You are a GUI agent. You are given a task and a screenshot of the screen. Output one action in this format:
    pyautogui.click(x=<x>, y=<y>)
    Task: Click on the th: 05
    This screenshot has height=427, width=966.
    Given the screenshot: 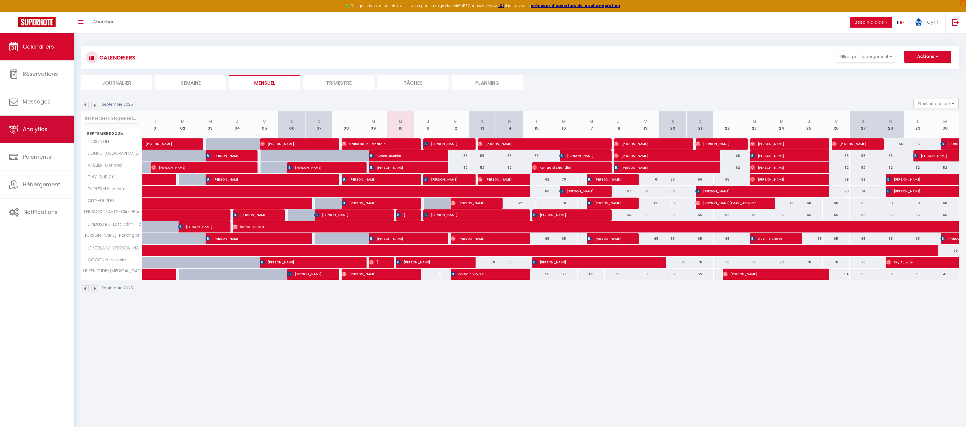 What is the action you would take?
    pyautogui.click(x=264, y=125)
    